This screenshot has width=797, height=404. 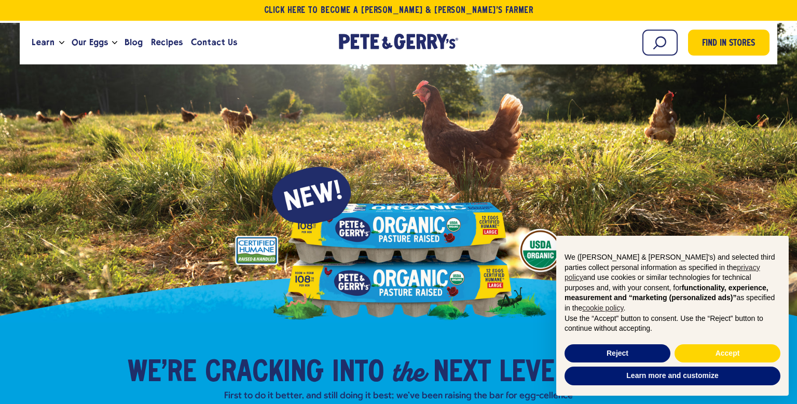 What do you see at coordinates (214, 43) in the screenshot?
I see `a: Contact Us` at bounding box center [214, 43].